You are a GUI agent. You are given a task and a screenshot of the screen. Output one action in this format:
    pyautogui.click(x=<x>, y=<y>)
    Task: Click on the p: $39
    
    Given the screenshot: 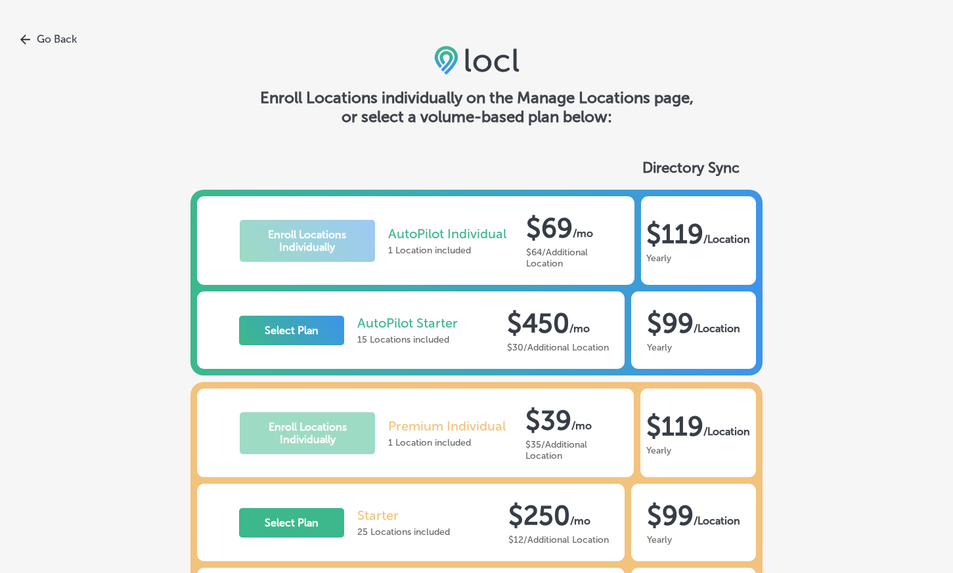 What is the action you would take?
    pyautogui.click(x=548, y=420)
    